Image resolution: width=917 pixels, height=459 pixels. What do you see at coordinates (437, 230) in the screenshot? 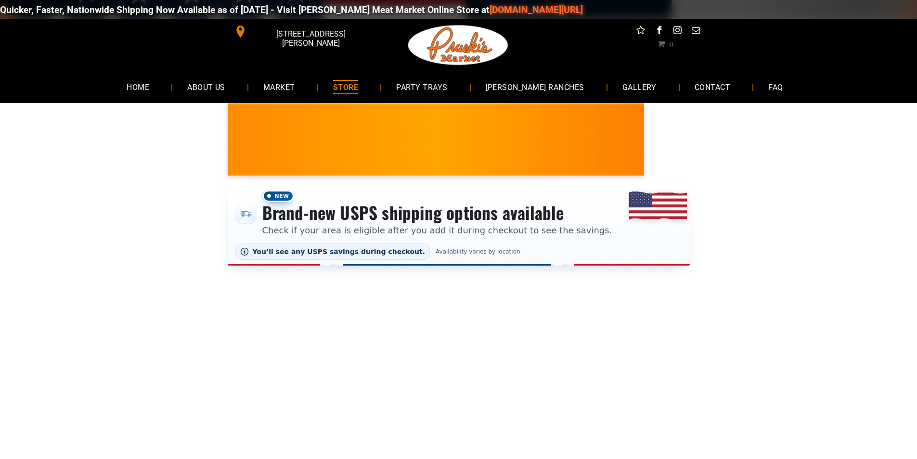
I see `p: Check if your area is eligible after you add it during checkout to see the savings.` at bounding box center [437, 230].